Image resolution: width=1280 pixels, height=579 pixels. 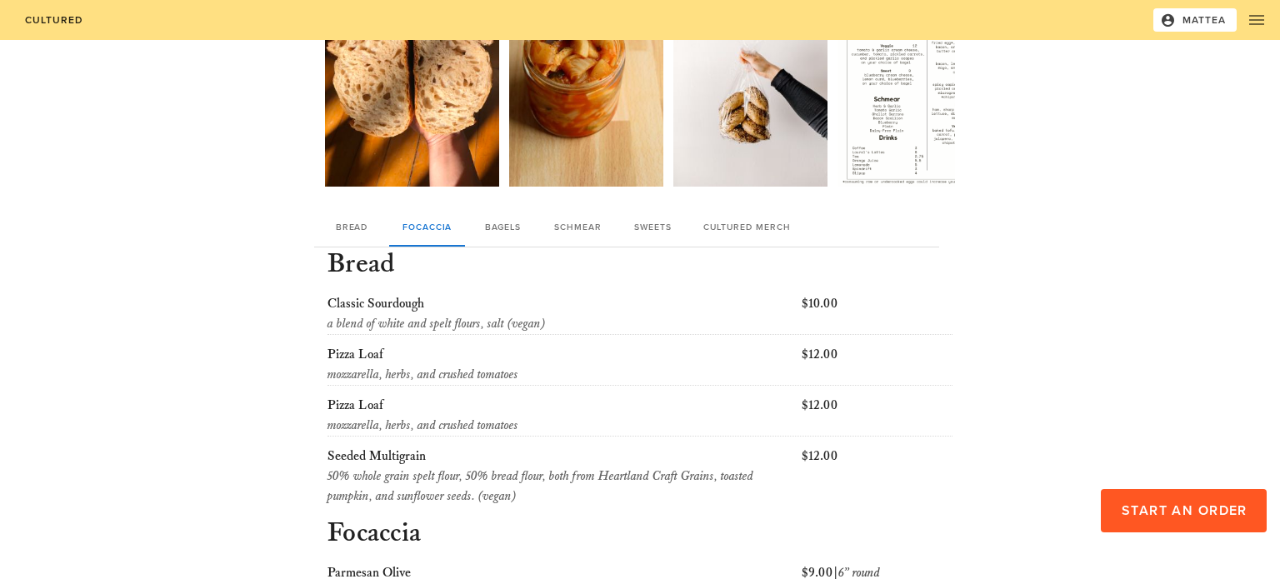 What do you see at coordinates (561, 324) in the screenshot?
I see `div: a blend of white and spelt flours, salt (vegan)` at bounding box center [561, 324].